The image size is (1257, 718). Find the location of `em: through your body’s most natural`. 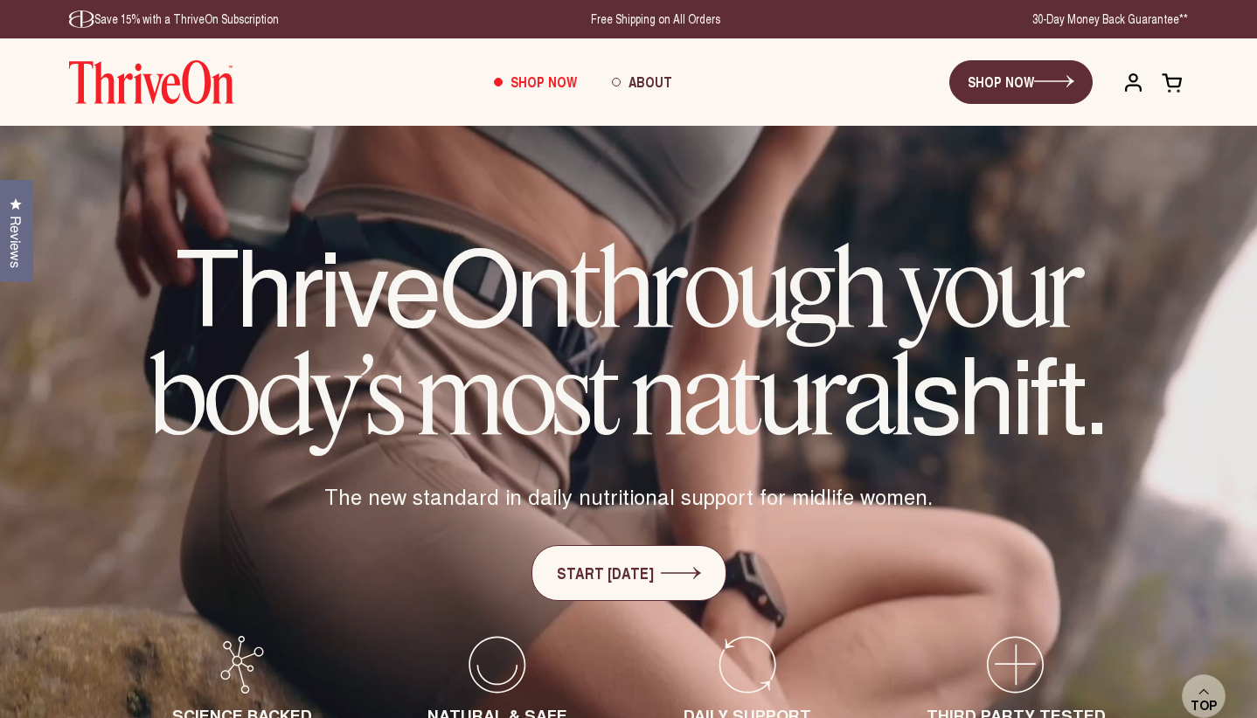

em: through your body’s most natural is located at coordinates (616, 341).